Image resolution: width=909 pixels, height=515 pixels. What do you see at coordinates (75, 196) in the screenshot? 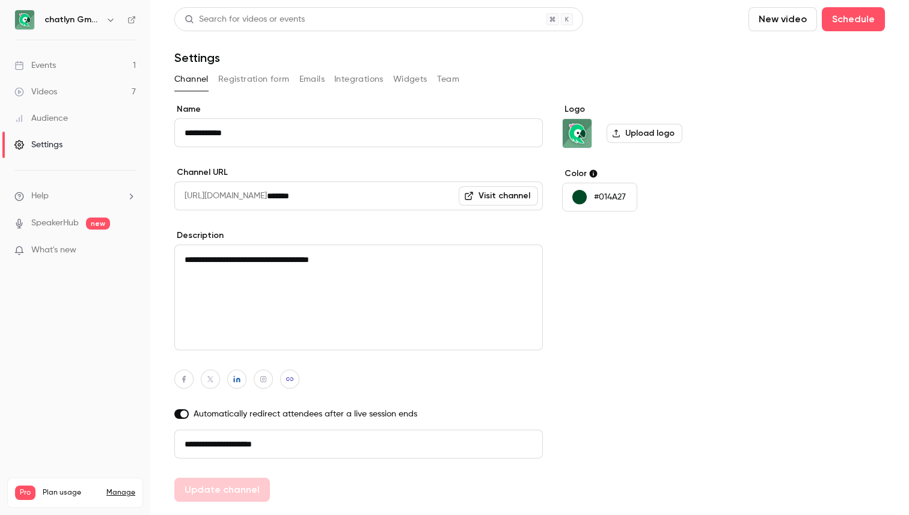
I see `li: help-dropdown-opener` at bounding box center [75, 196].